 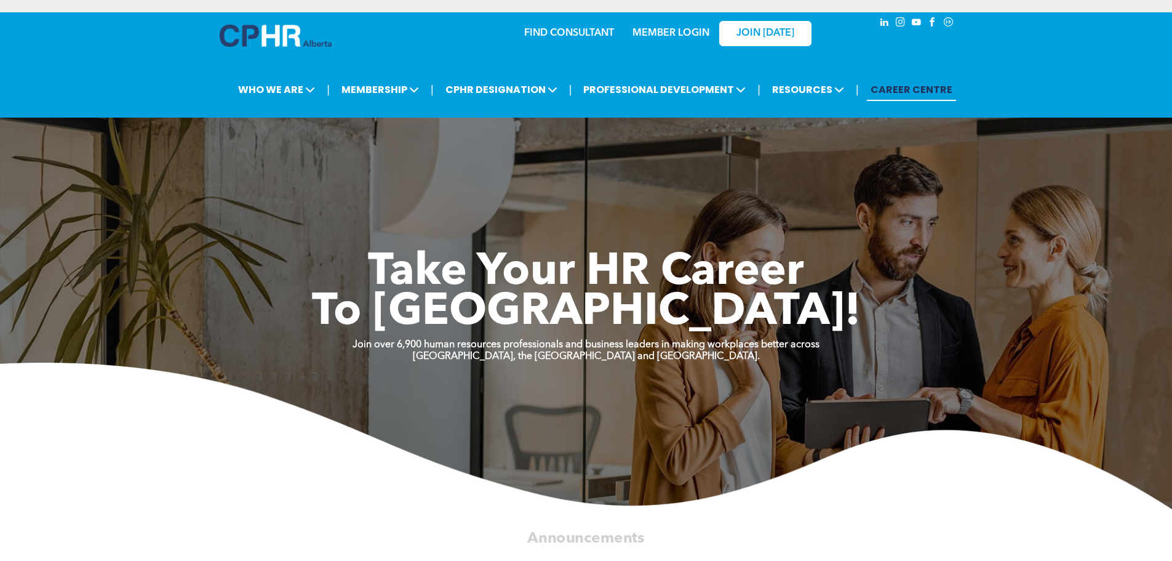 I want to click on span: Take Your HR Career, so click(x=586, y=273).